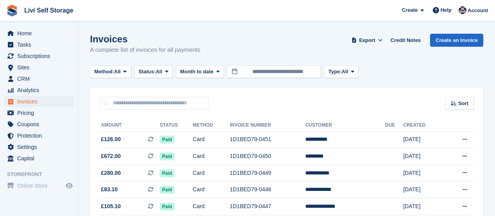  Describe the element at coordinates (211, 125) in the screenshot. I see `th: Method` at that location.